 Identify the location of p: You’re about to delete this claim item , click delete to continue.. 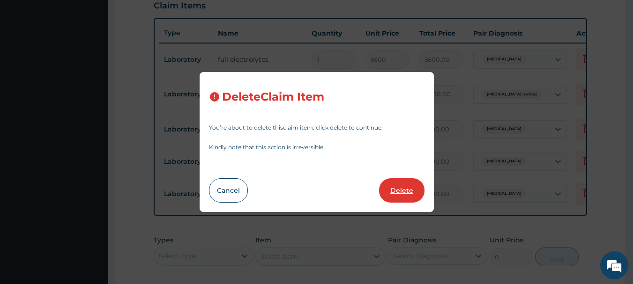
(317, 128).